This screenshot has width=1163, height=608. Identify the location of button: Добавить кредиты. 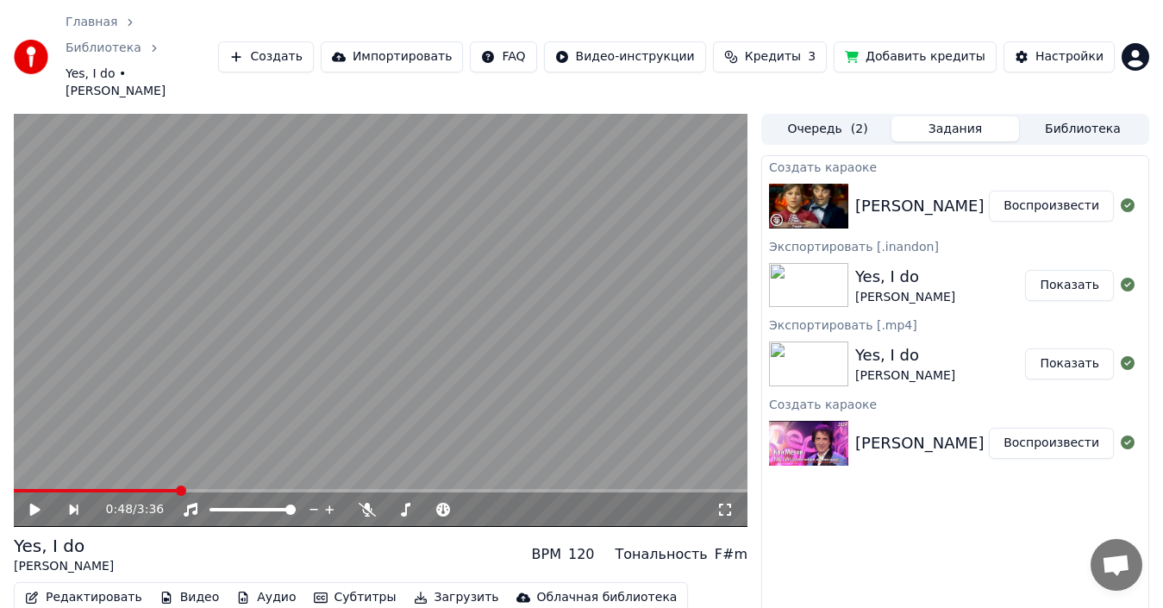
(914, 57).